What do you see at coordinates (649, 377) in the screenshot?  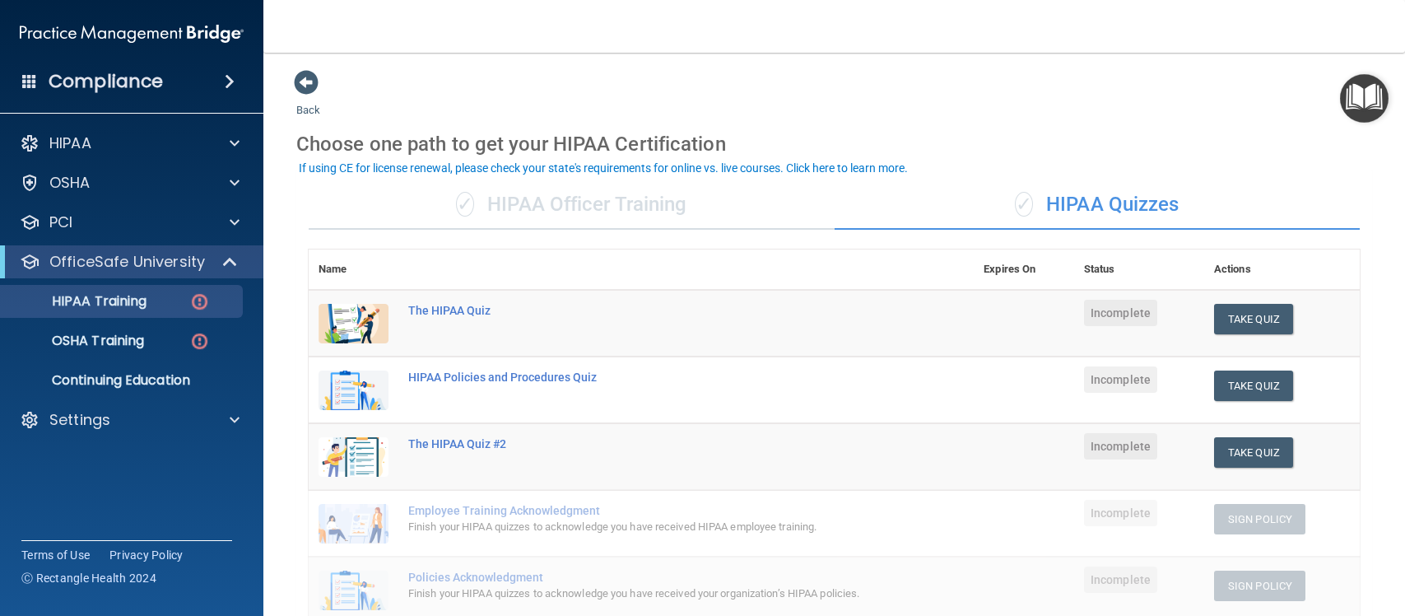 I see `div: HIPAA Policies and Procedures Quiz` at bounding box center [649, 377].